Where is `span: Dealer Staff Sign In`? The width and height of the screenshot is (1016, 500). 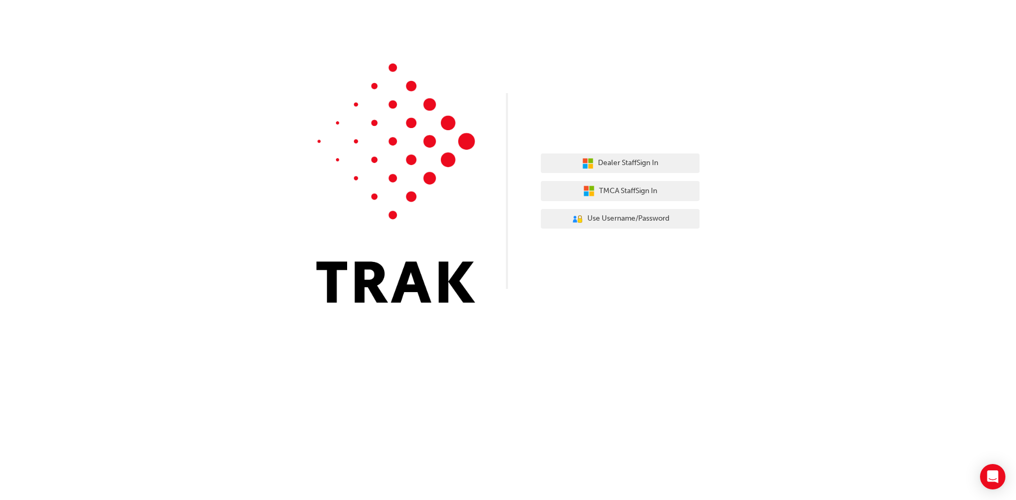 span: Dealer Staff Sign In is located at coordinates (628, 163).